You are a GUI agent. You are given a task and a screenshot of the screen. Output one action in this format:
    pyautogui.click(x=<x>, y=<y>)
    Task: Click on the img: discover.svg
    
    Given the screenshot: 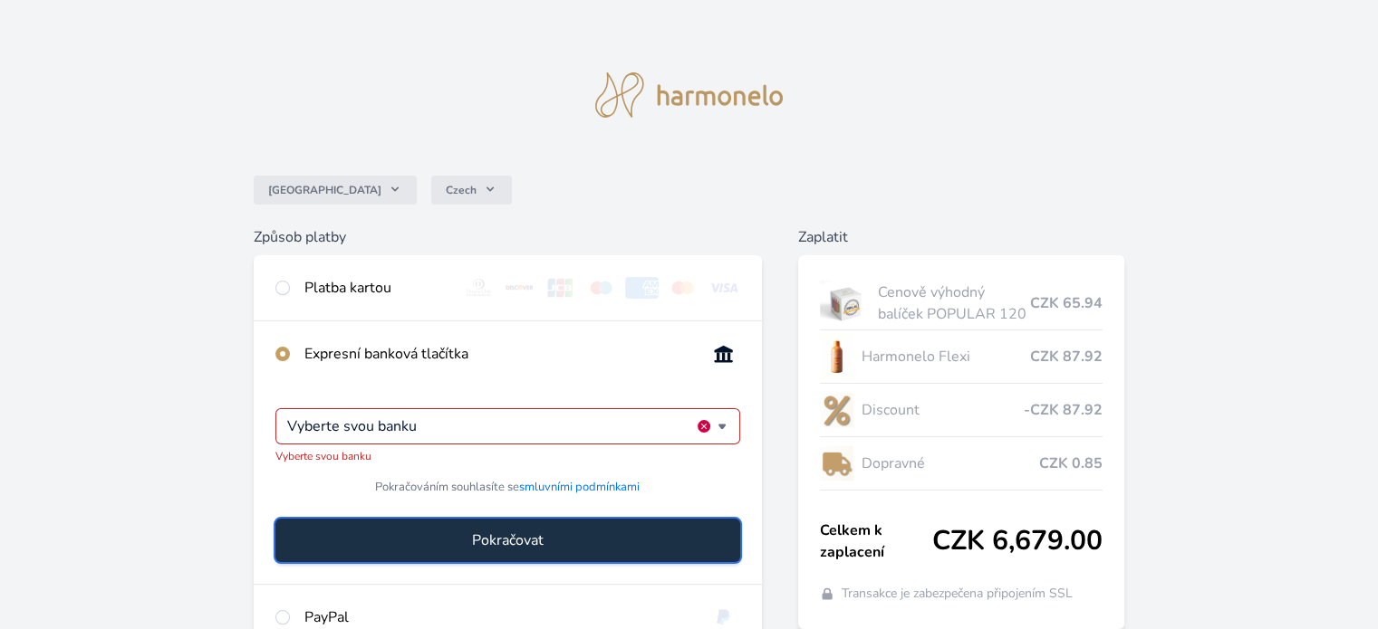 What is the action you would take?
    pyautogui.click(x=519, y=288)
    